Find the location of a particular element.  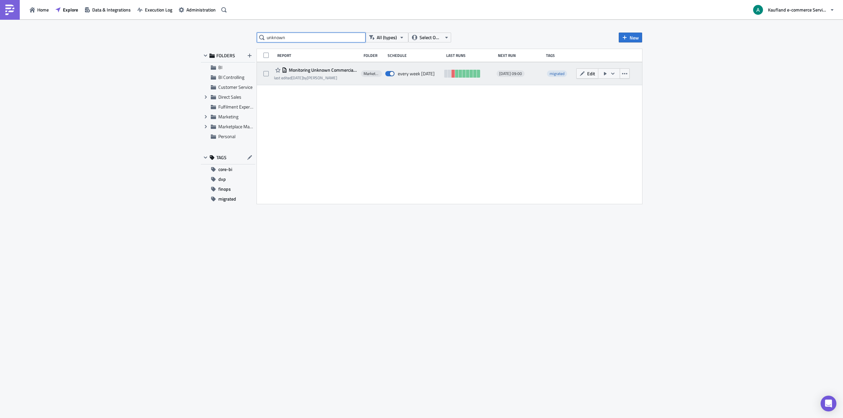

span: All (types) is located at coordinates (386, 38).